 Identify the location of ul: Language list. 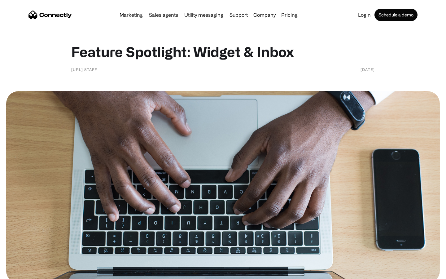
(25, 272).